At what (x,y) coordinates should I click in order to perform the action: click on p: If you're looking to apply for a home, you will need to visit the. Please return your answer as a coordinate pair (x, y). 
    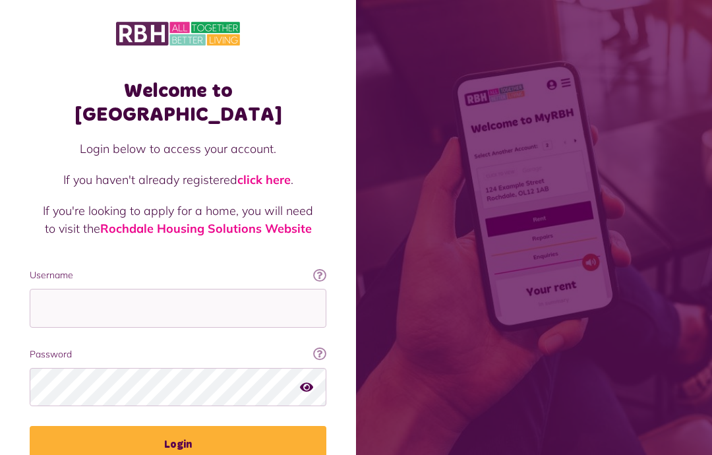
    Looking at the image, I should click on (178, 220).